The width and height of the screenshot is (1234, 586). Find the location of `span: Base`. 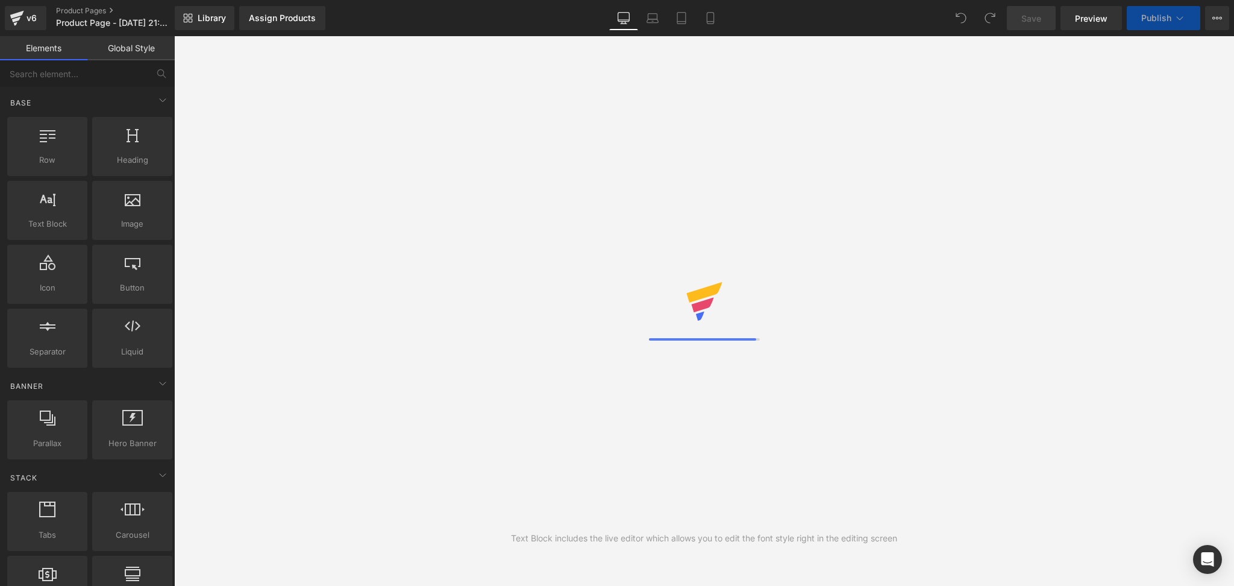

span: Base is located at coordinates (20, 102).